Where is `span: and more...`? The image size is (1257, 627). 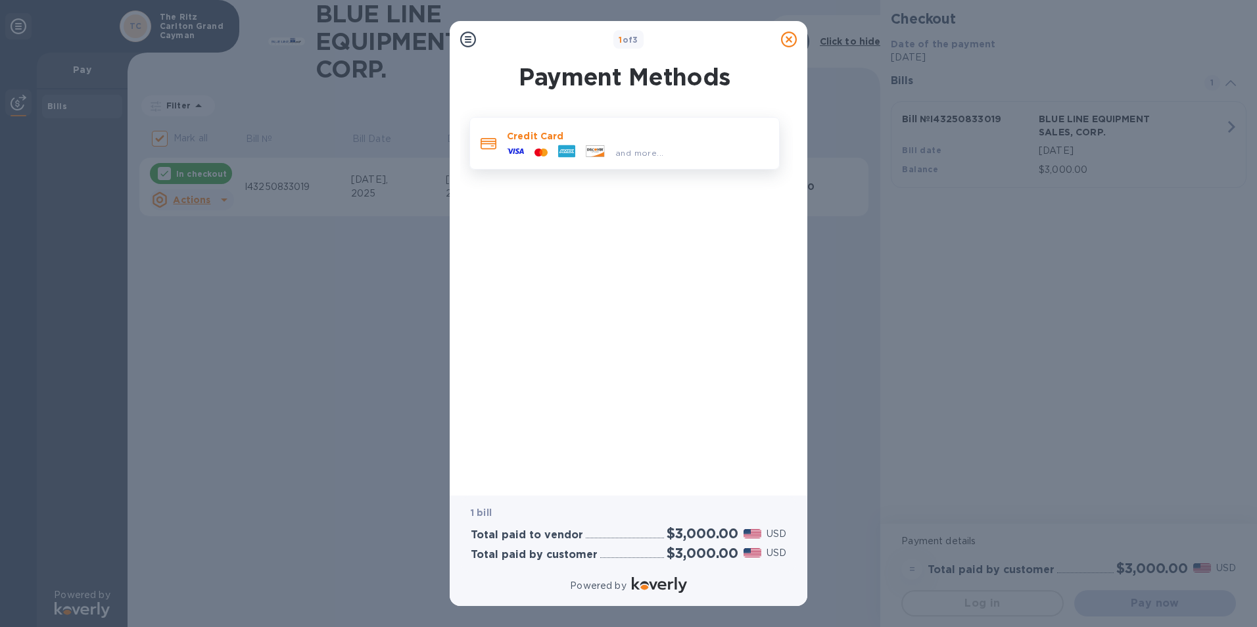 span: and more... is located at coordinates (639, 153).